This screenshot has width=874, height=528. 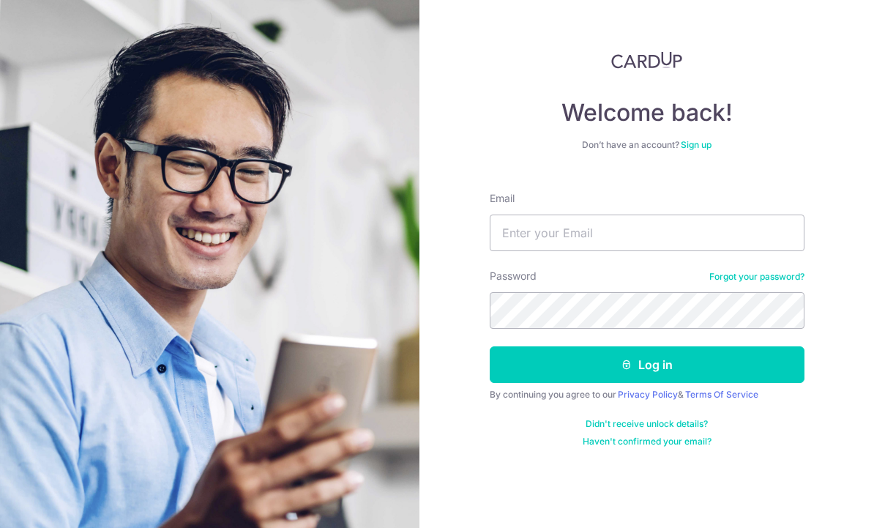 I want to click on a: Forgot your password?, so click(x=757, y=277).